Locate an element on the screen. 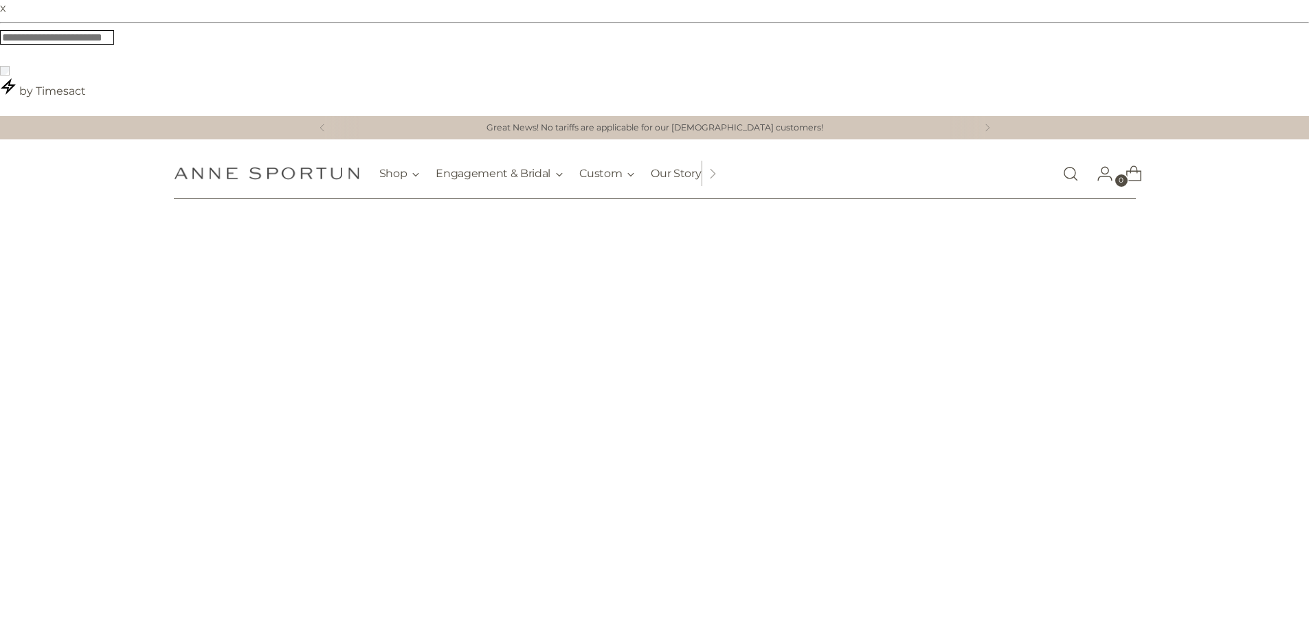  span: 0 is located at coordinates (1121, 181).